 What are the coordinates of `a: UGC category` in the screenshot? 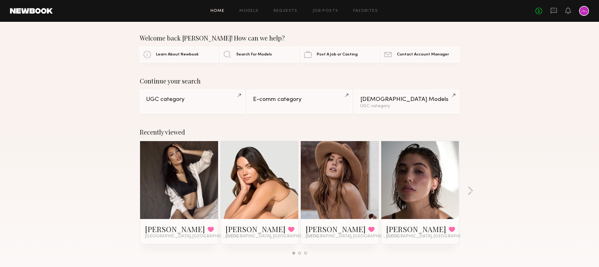 It's located at (192, 102).